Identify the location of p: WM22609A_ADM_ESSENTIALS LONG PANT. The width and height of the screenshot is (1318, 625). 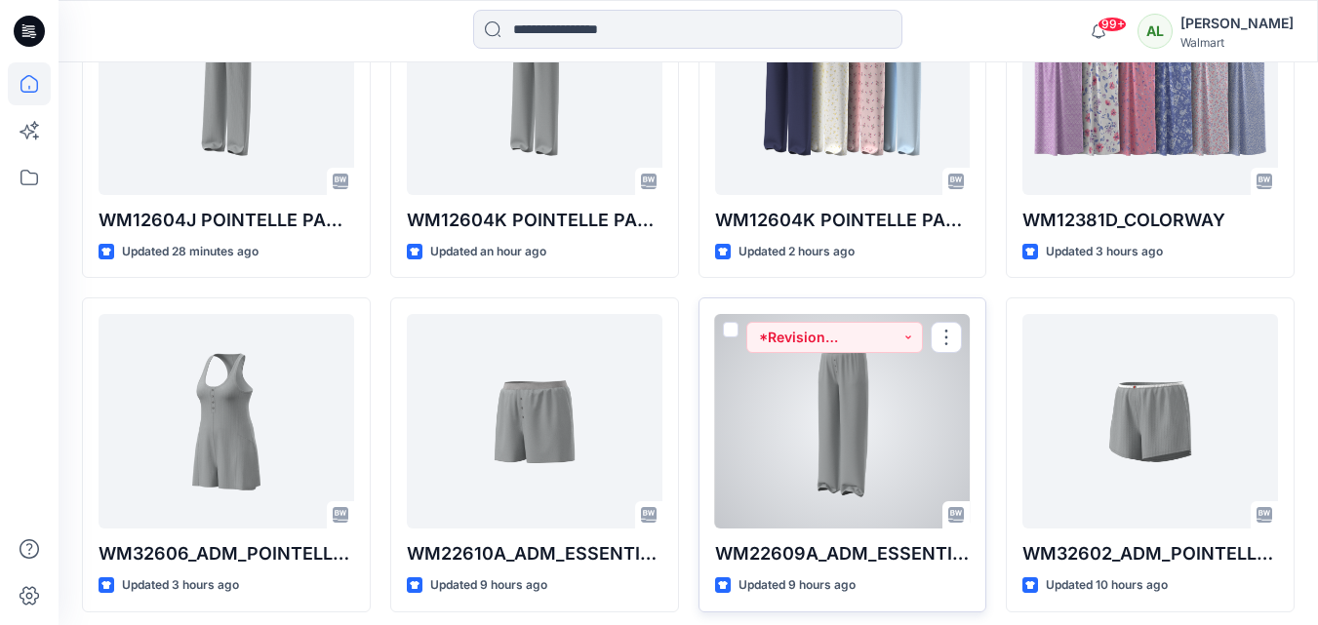
(843, 554).